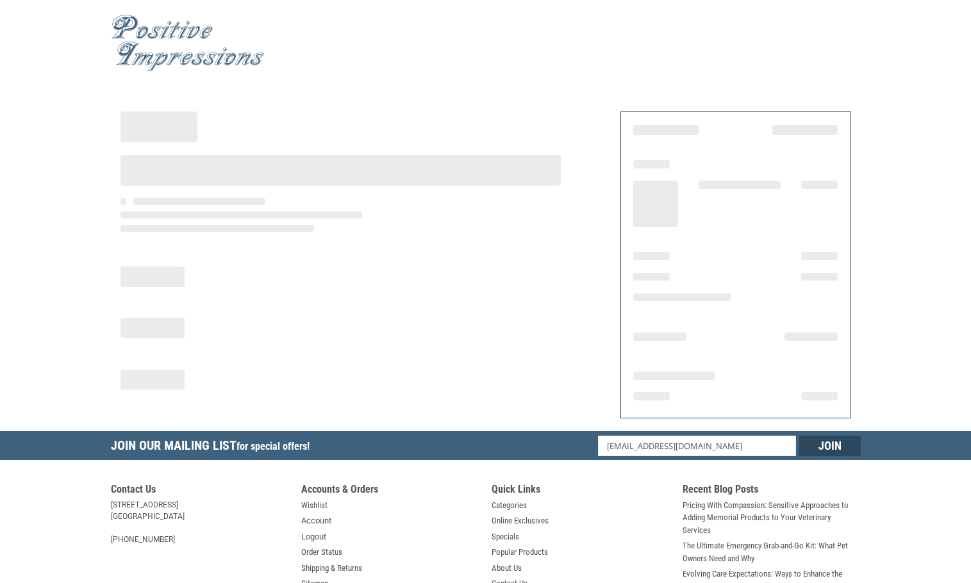  Describe the element at coordinates (322, 553) in the screenshot. I see `a: Order Status` at that location.